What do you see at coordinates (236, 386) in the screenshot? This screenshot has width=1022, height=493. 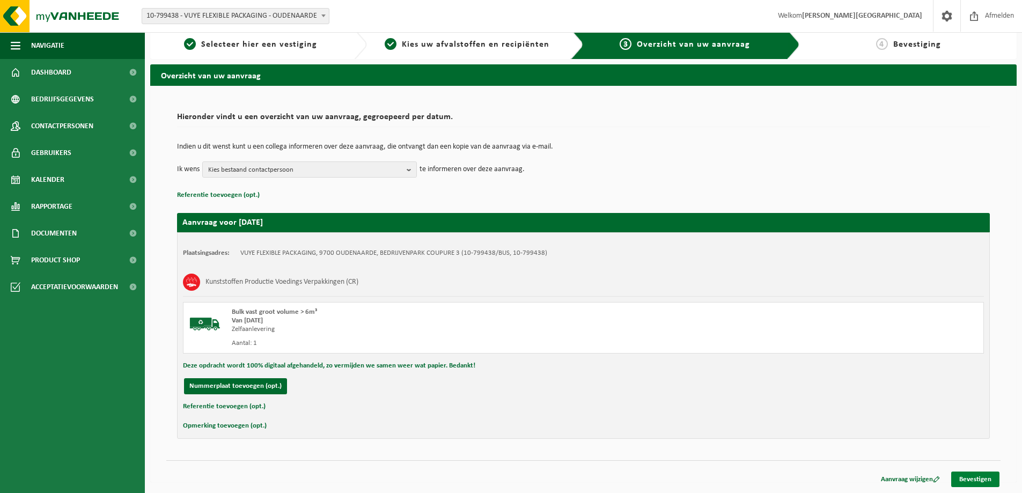 I see `button: Nummerplaat toevoegen (opt.)` at bounding box center [236, 386].